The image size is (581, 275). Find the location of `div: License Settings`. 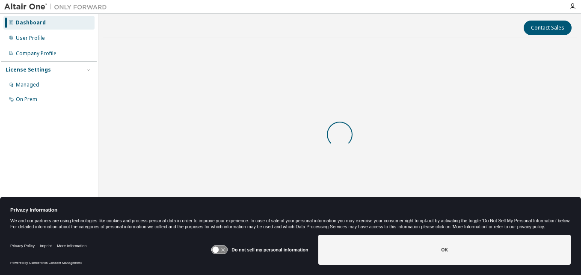

div: License Settings is located at coordinates (28, 70).